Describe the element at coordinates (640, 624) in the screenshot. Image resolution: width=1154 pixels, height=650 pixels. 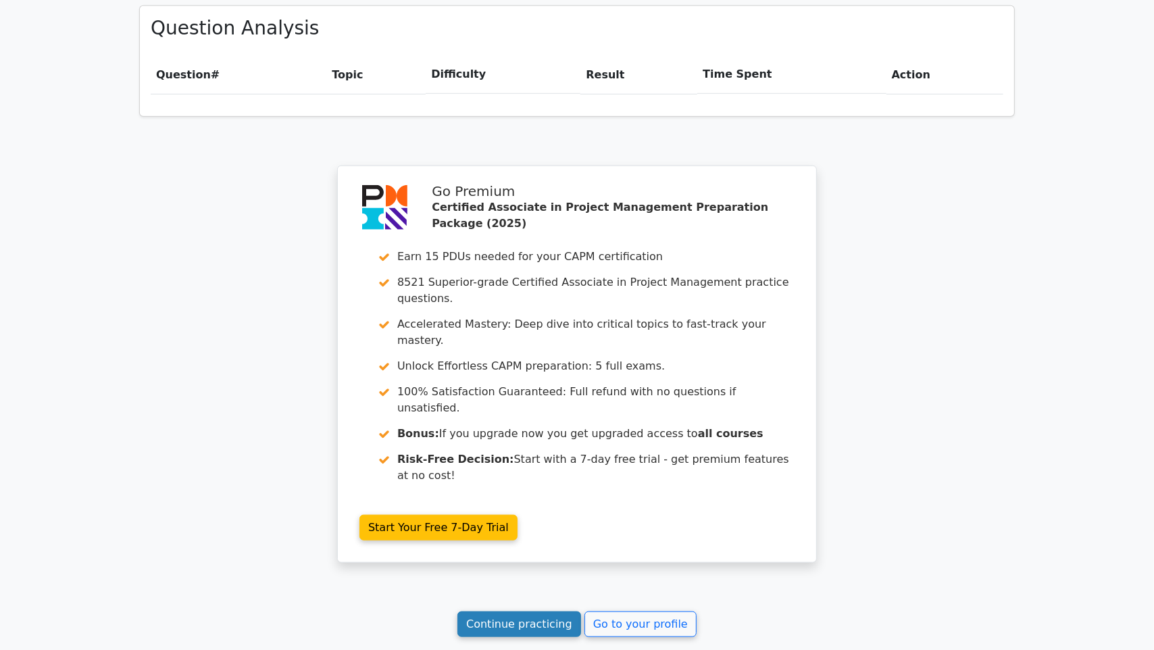
I see `a: Go to your profile` at that location.